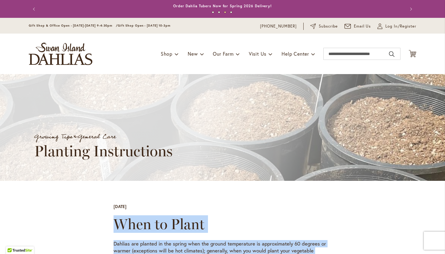  I want to click on span: Subscribe, so click(328, 26).